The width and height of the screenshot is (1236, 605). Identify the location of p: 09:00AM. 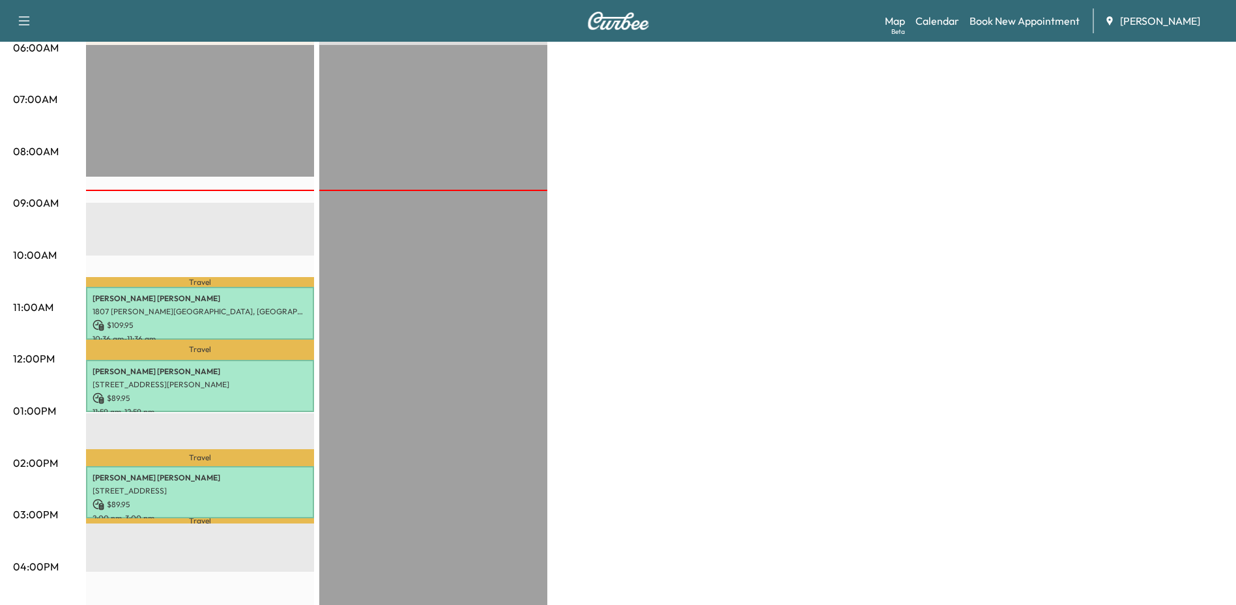
(36, 203).